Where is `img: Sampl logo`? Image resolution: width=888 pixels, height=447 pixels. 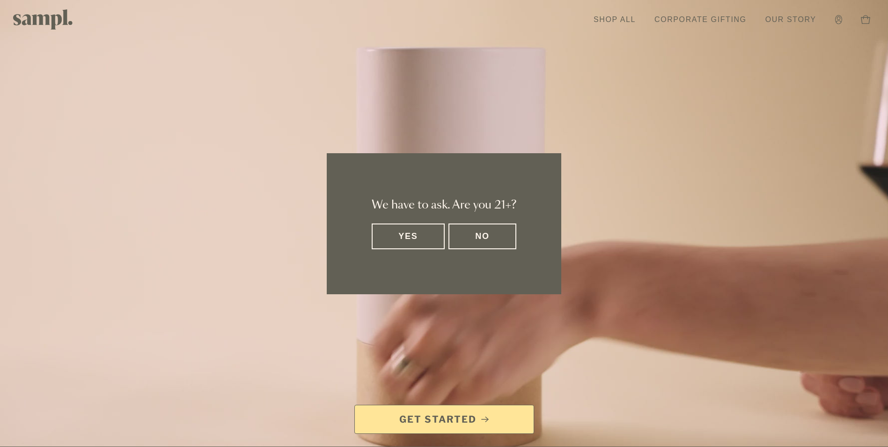
img: Sampl logo is located at coordinates (43, 19).